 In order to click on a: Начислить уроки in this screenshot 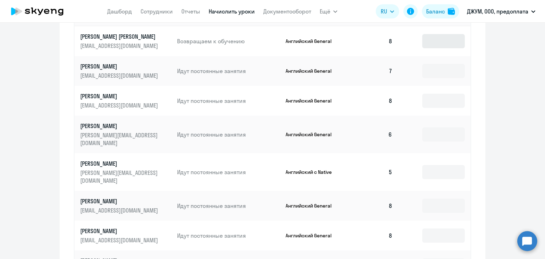, I will do `click(232, 11)`.